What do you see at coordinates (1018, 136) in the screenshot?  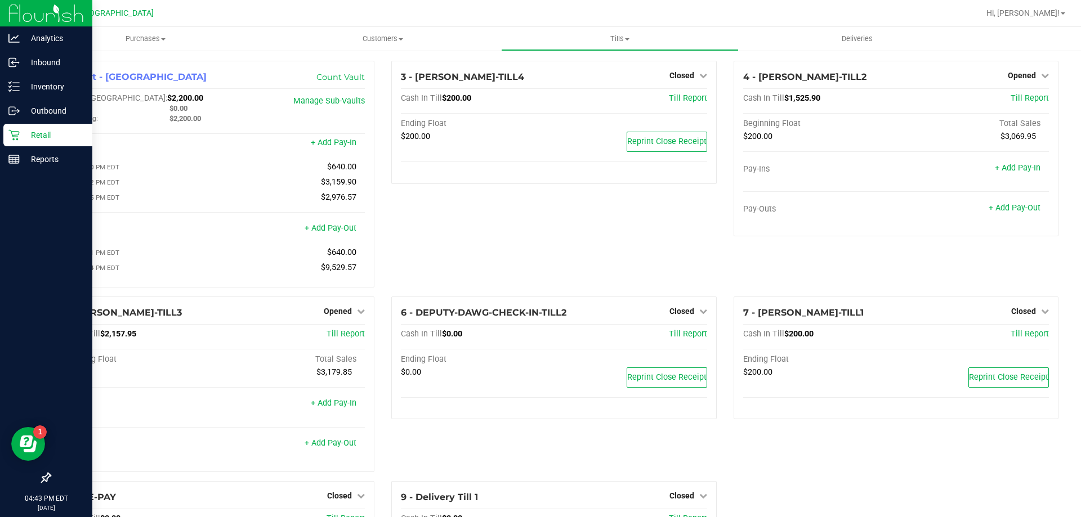 I see `span: $3,069.95` at bounding box center [1018, 136].